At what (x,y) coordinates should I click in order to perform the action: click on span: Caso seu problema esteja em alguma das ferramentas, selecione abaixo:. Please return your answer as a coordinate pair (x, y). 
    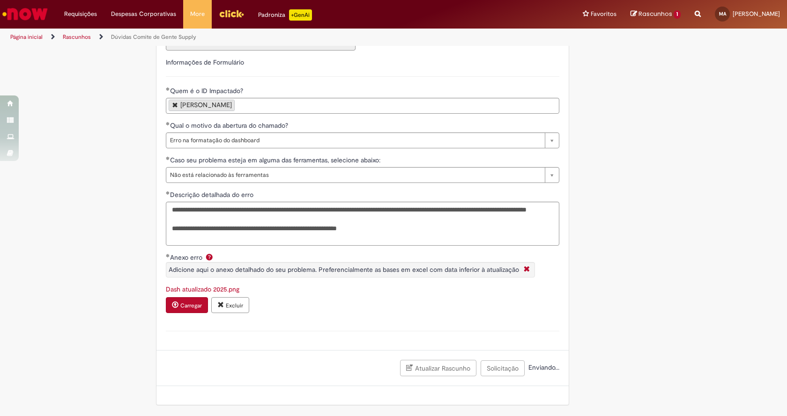
    Looking at the image, I should click on (276, 160).